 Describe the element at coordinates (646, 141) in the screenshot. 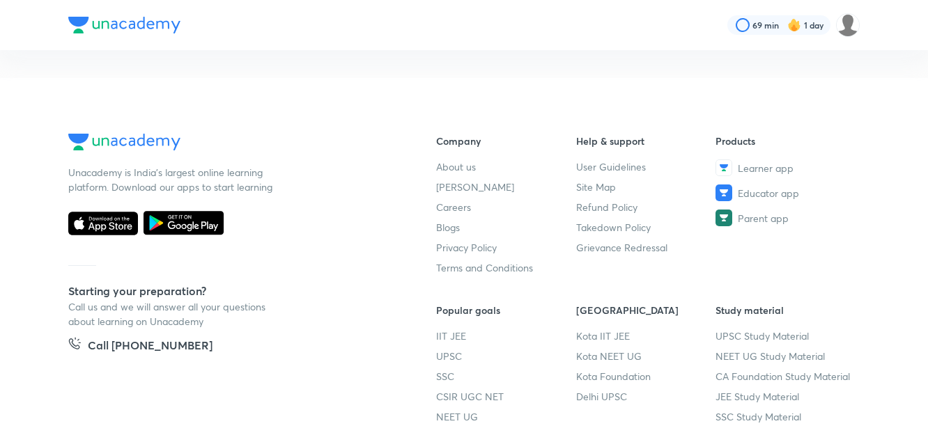

I see `h6: Help & support` at that location.